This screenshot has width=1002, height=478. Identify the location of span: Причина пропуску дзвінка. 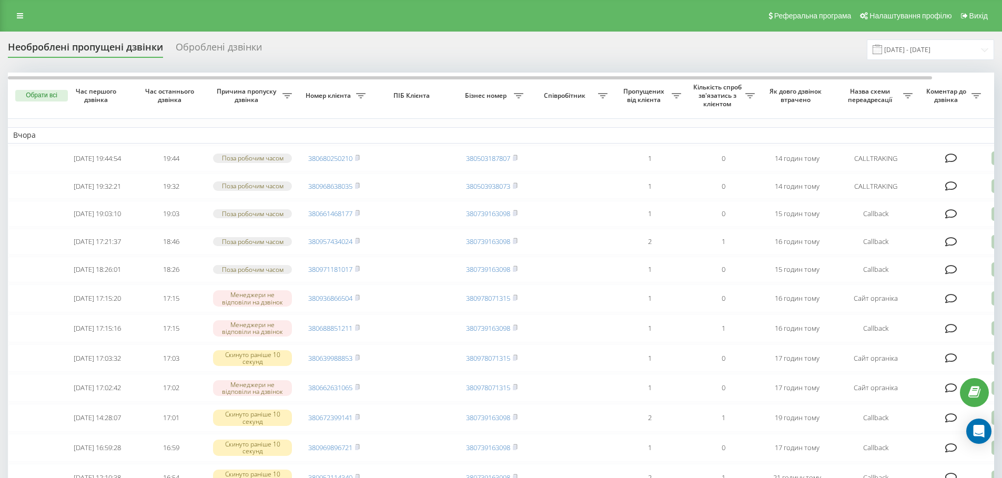
(248, 95).